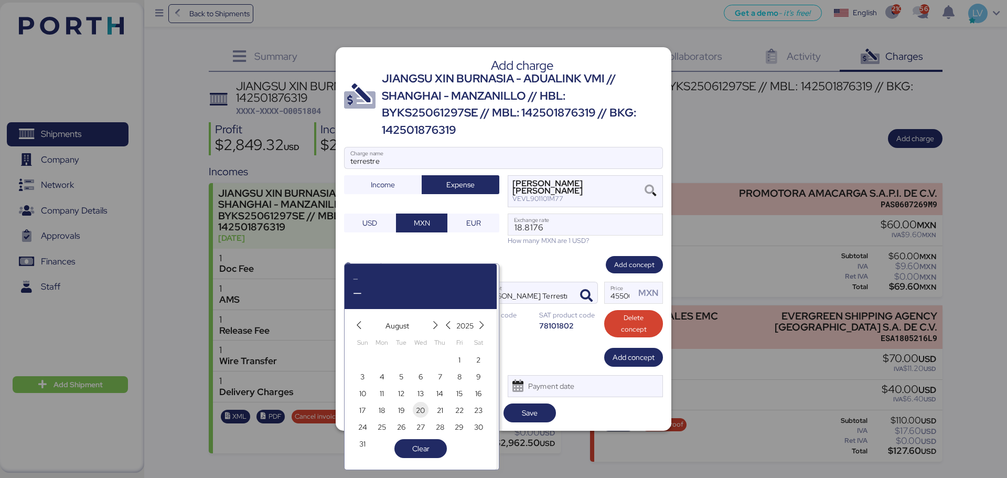 The image size is (1007, 478). Describe the element at coordinates (382, 426) in the screenshot. I see `button: 25` at that location.